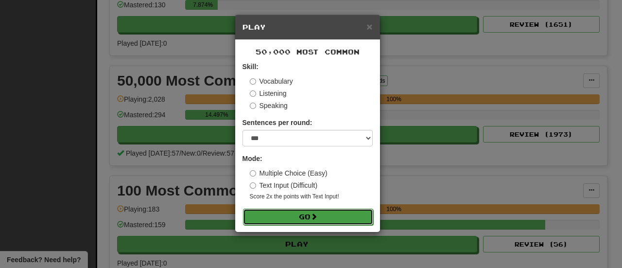 The width and height of the screenshot is (622, 268). I want to click on input: Text Input (Difficult), so click(253, 185).